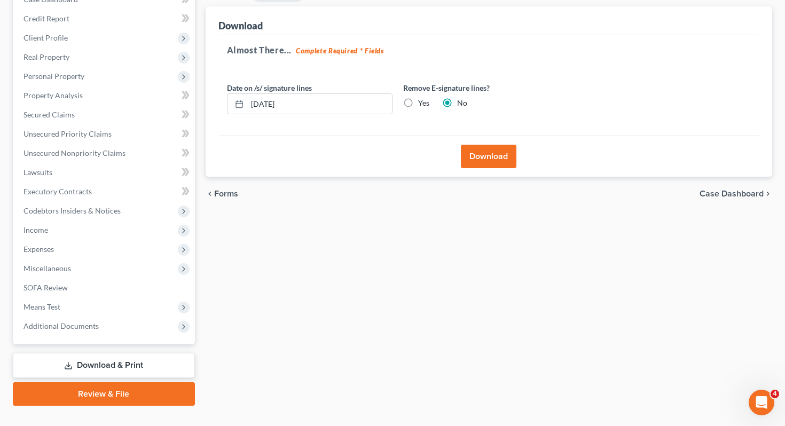 The width and height of the screenshot is (785, 426). What do you see at coordinates (269, 88) in the screenshot?
I see `label: Date on /s/ signature lines` at bounding box center [269, 88].